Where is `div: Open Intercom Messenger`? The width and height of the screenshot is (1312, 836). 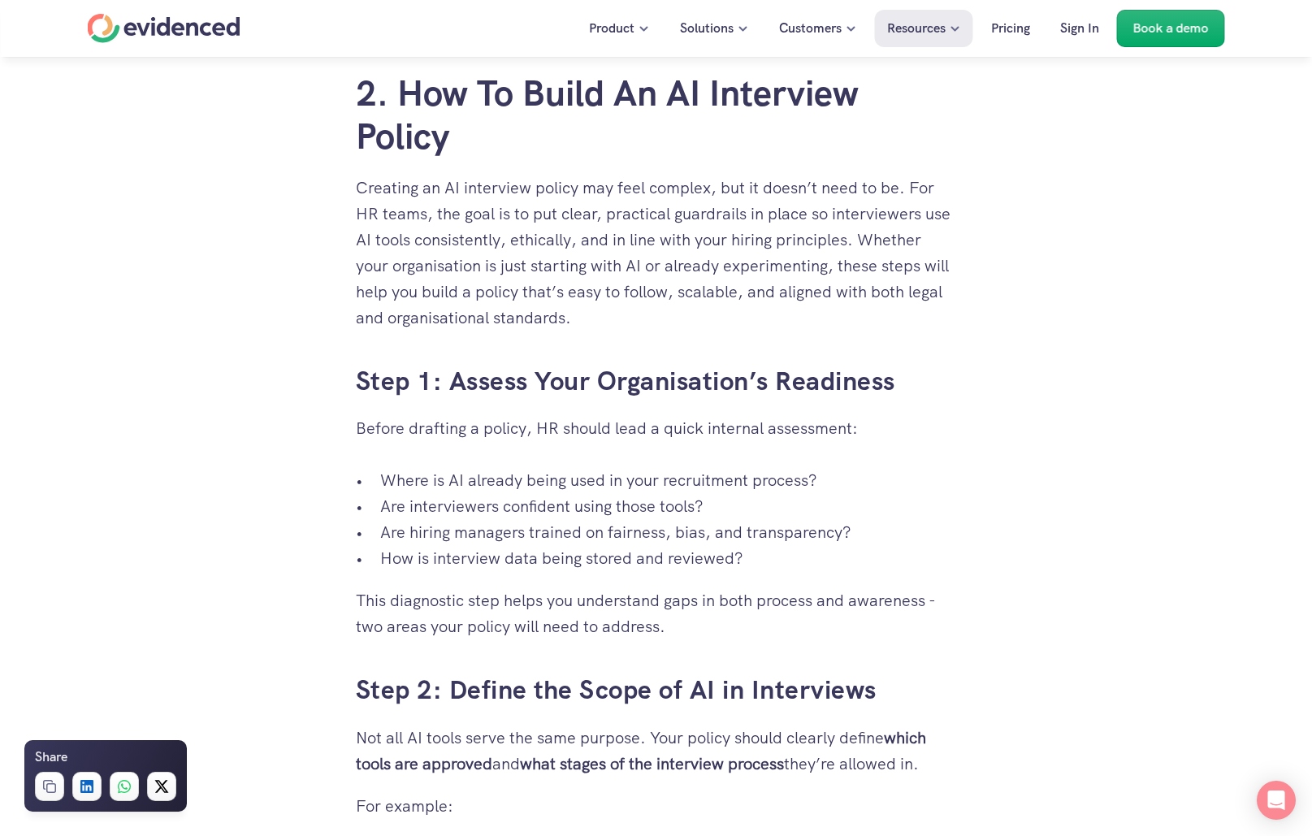
div: Open Intercom Messenger is located at coordinates (1277, 800).